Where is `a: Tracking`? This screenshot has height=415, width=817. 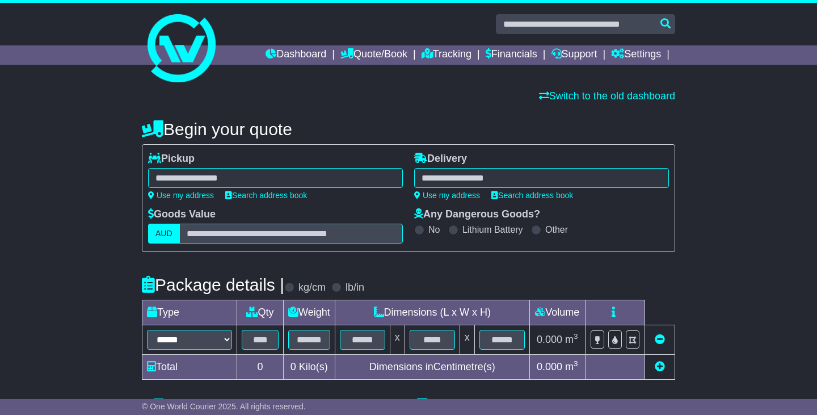 a: Tracking is located at coordinates (446, 55).